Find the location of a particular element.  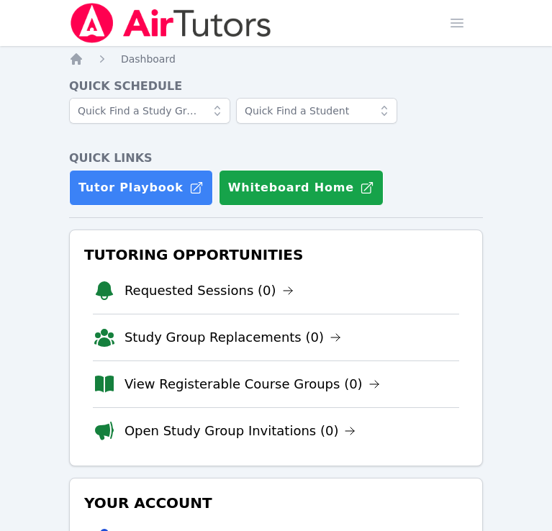

nav: Breadcrumb is located at coordinates (276, 59).